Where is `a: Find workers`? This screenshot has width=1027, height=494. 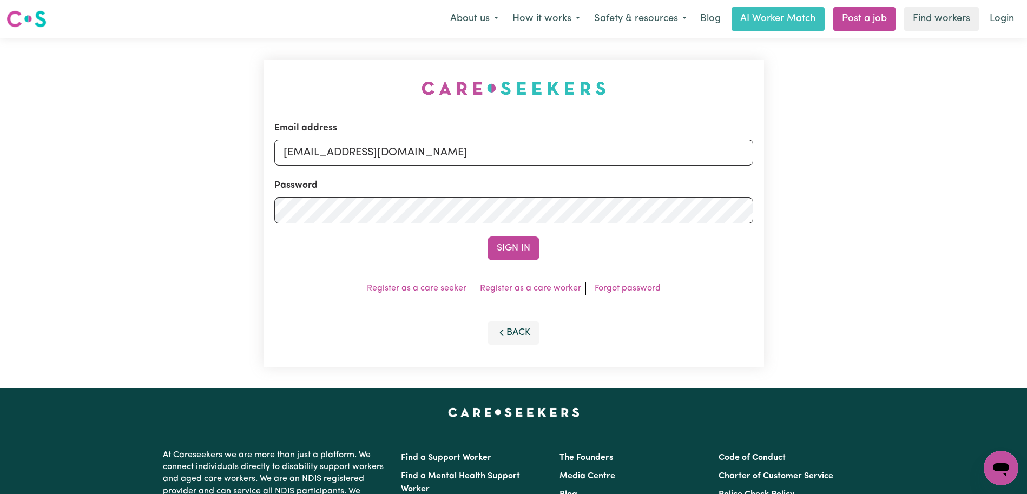 a: Find workers is located at coordinates (942, 19).